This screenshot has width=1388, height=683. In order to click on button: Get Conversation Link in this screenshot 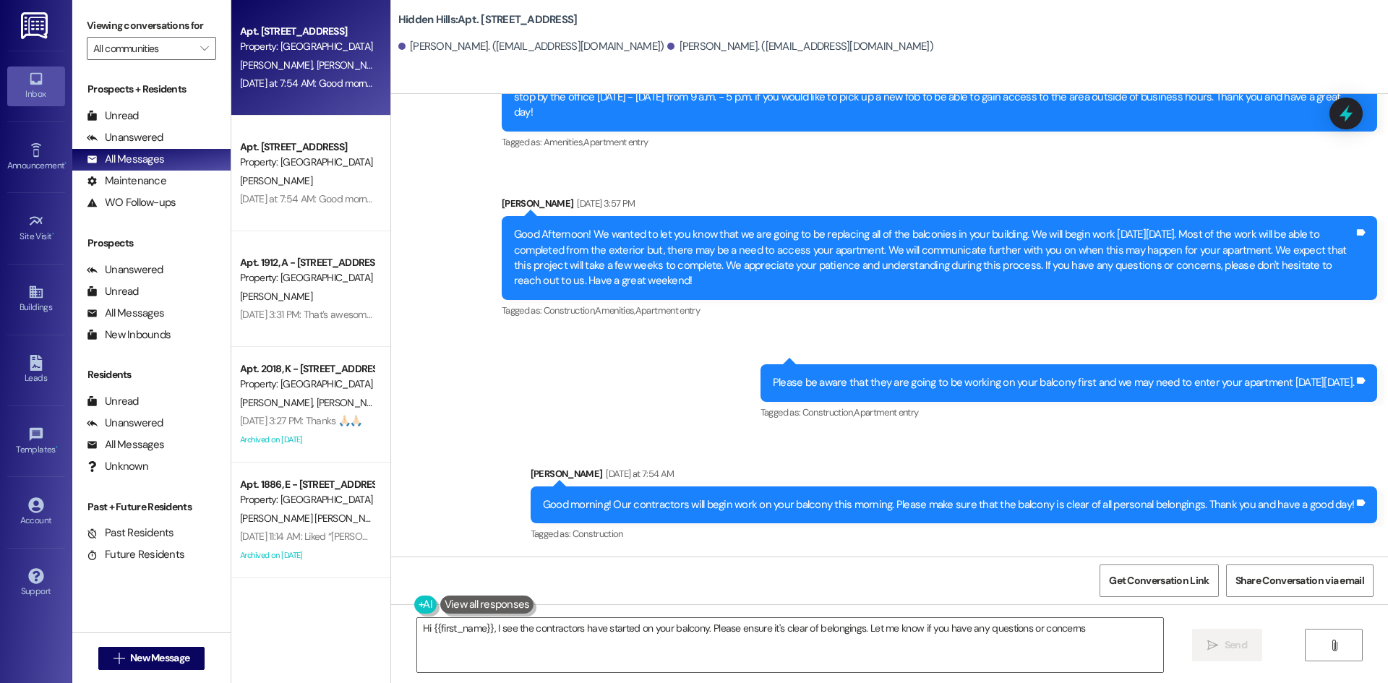, I will do `click(1159, 581)`.